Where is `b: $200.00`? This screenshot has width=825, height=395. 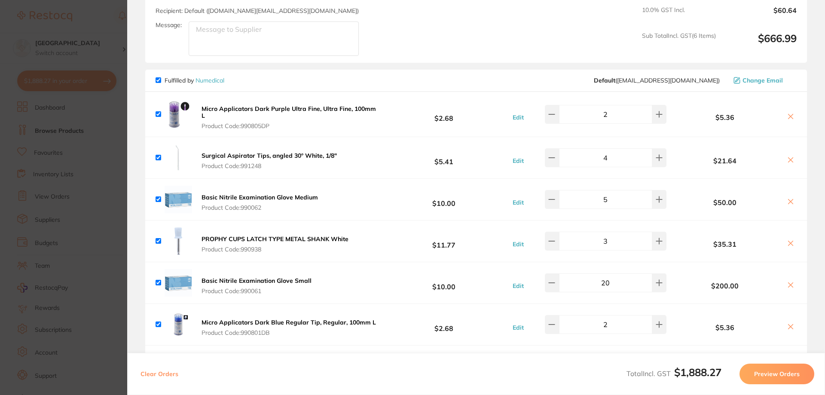
b: $200.00 is located at coordinates (725, 286).